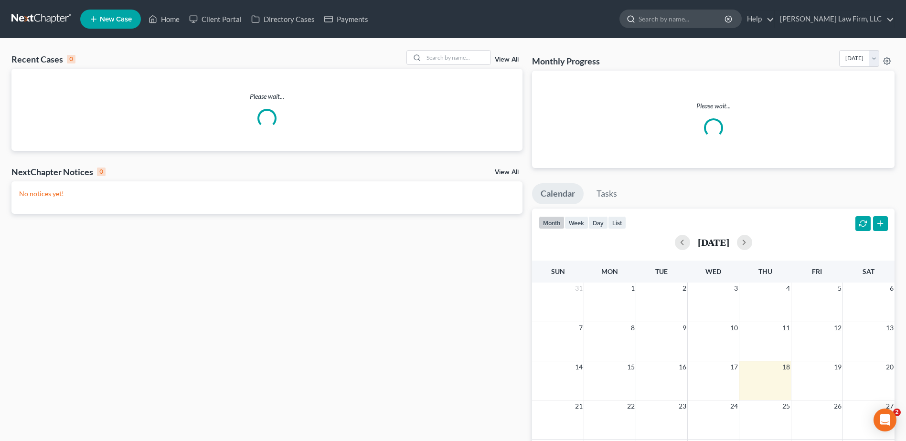 The width and height of the screenshot is (906, 441). What do you see at coordinates (633, 289) in the screenshot?
I see `span: 1` at bounding box center [633, 289].